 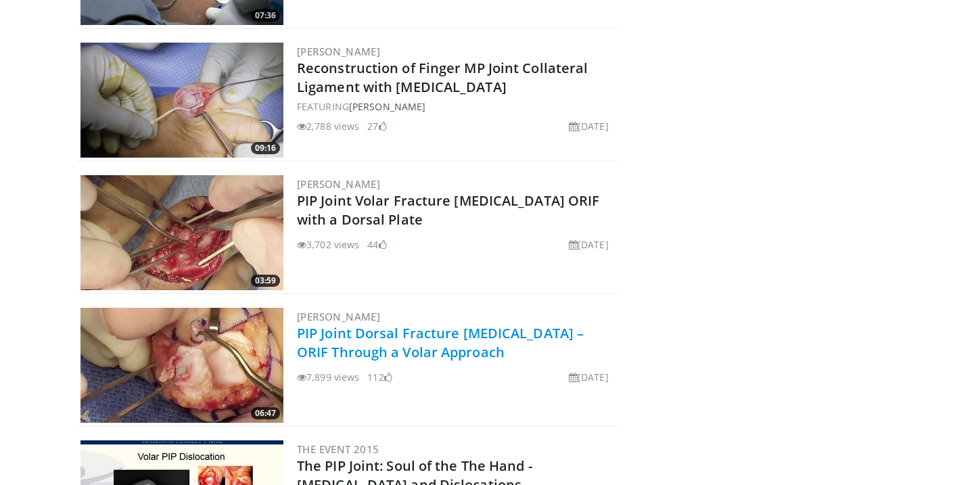 What do you see at coordinates (377, 126) in the screenshot?
I see `li: 27` at bounding box center [377, 126].